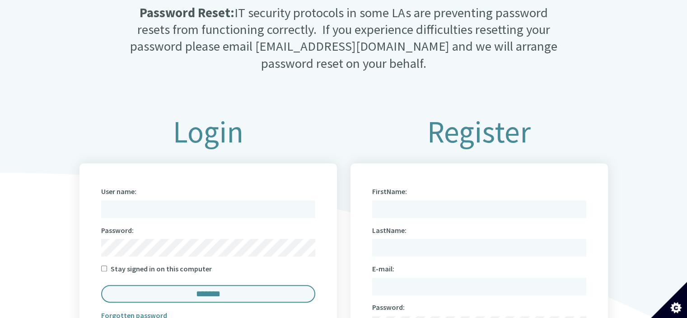 The width and height of the screenshot is (687, 318). What do you see at coordinates (389, 230) in the screenshot?
I see `label: LastName:` at bounding box center [389, 230].